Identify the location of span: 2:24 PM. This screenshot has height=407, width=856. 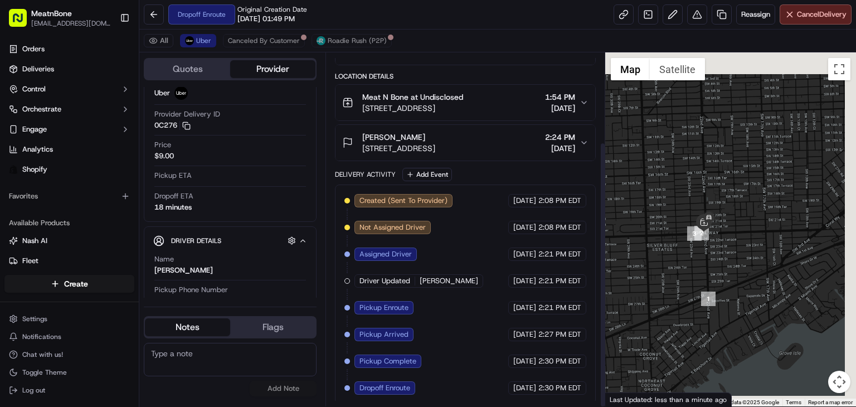
(560, 137).